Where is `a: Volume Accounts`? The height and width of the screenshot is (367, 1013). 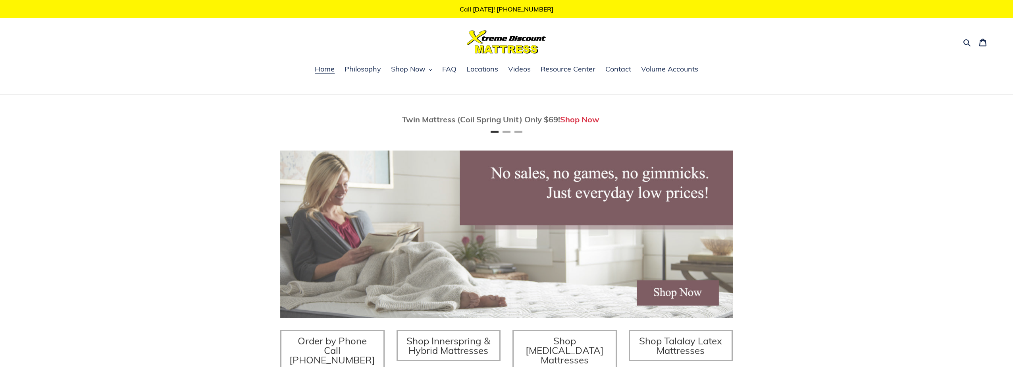 a: Volume Accounts is located at coordinates (670, 69).